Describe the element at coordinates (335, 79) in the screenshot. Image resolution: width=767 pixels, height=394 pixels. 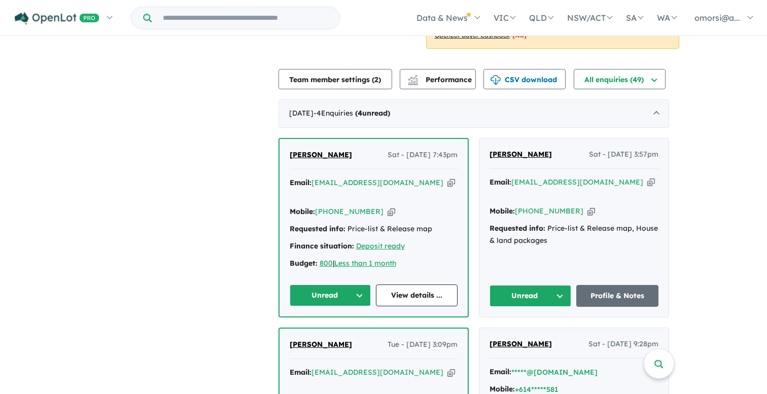
I see `button: Team member settings (2)` at that location.